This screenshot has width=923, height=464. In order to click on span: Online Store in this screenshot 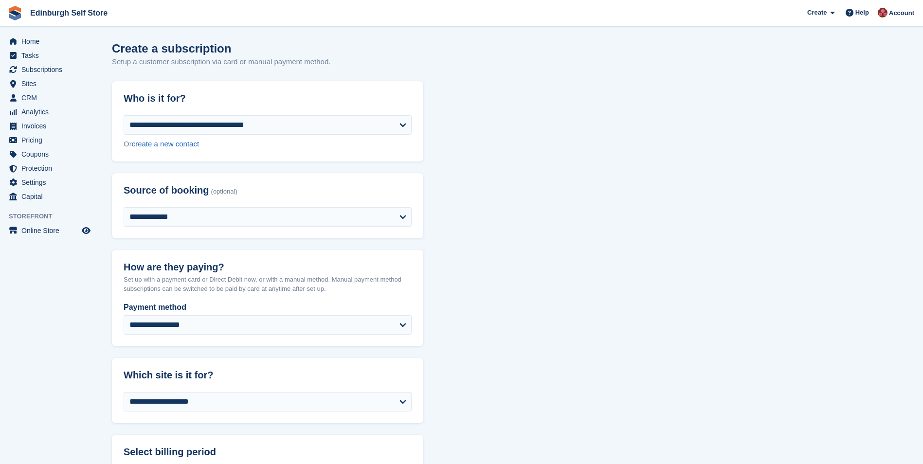, I will do `click(51, 231)`.